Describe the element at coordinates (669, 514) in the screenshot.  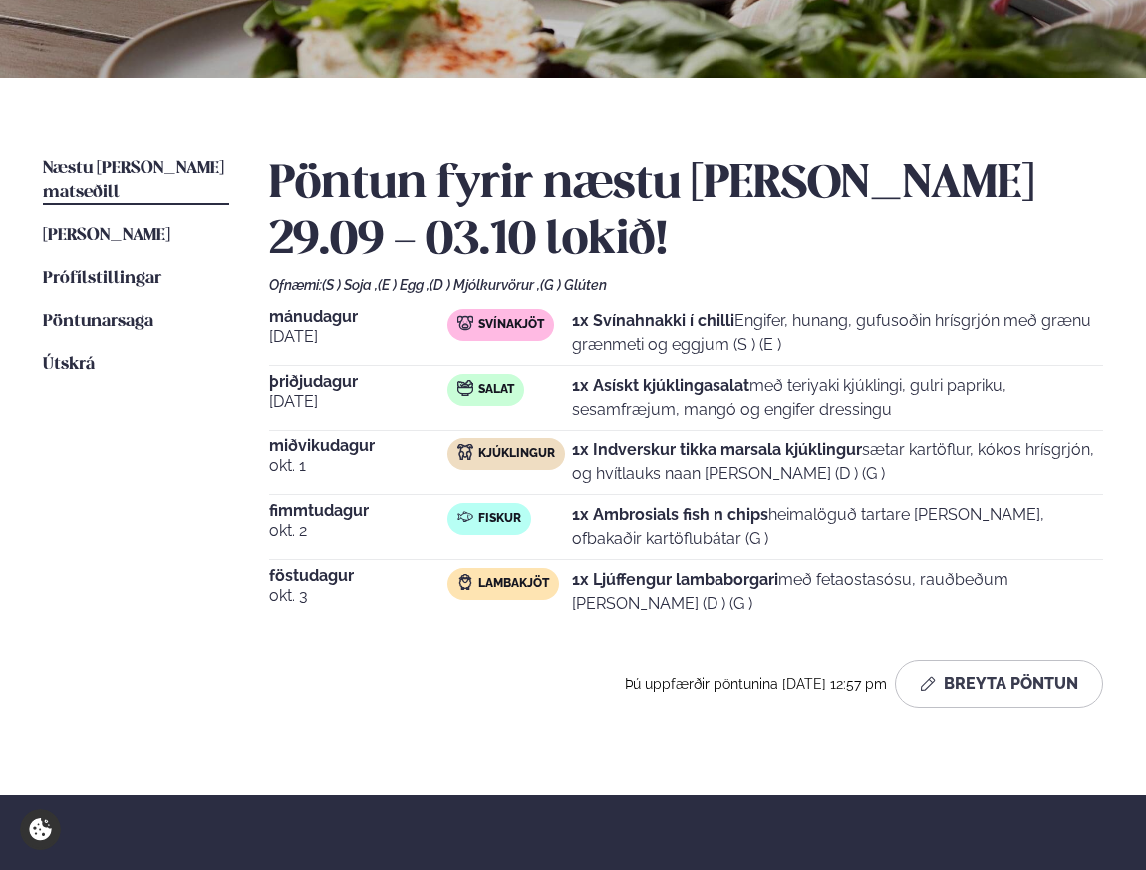
I see `strong: 1x Ambrosials fish n chips` at that location.